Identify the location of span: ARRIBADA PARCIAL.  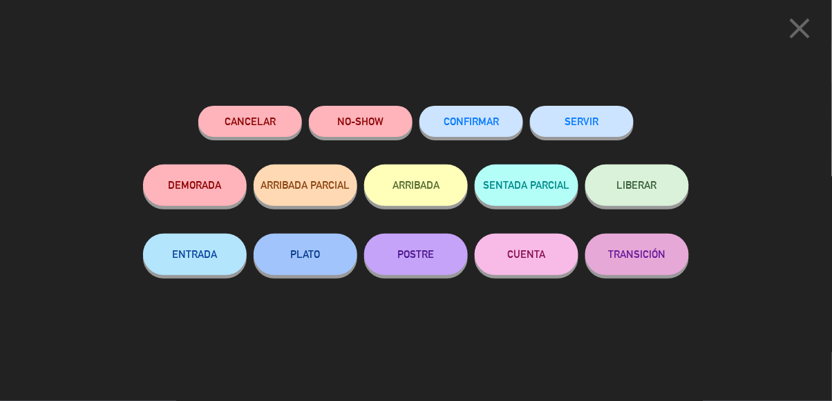
(305, 185).